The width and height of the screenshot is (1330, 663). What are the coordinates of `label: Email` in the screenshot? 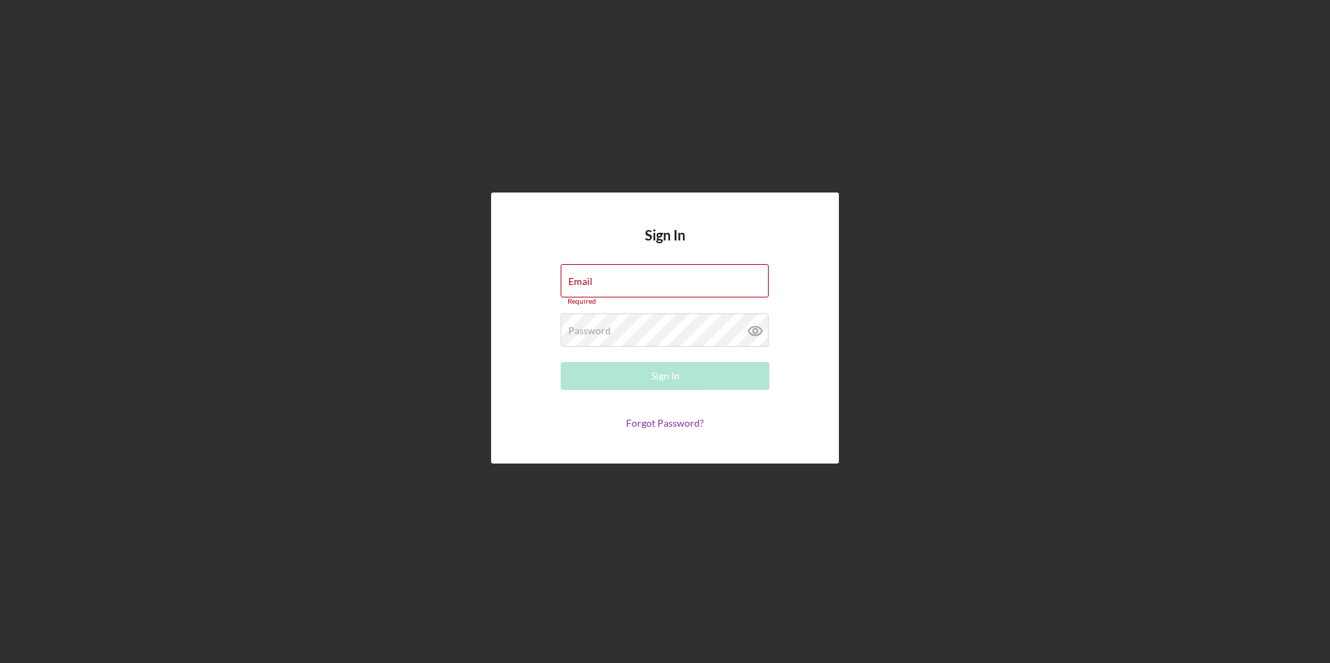 It's located at (580, 282).